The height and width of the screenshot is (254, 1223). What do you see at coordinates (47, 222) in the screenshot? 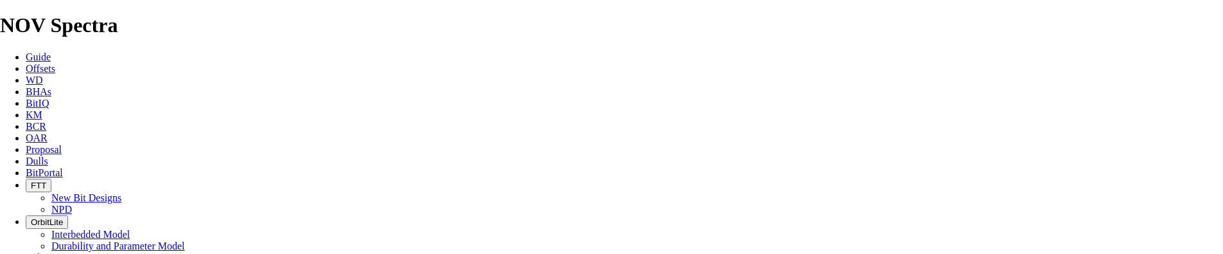
I see `button: OrbitLite` at bounding box center [47, 222].